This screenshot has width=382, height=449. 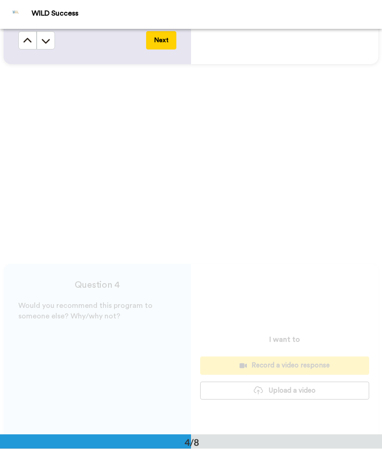 I want to click on h4: Question 4, so click(x=97, y=286).